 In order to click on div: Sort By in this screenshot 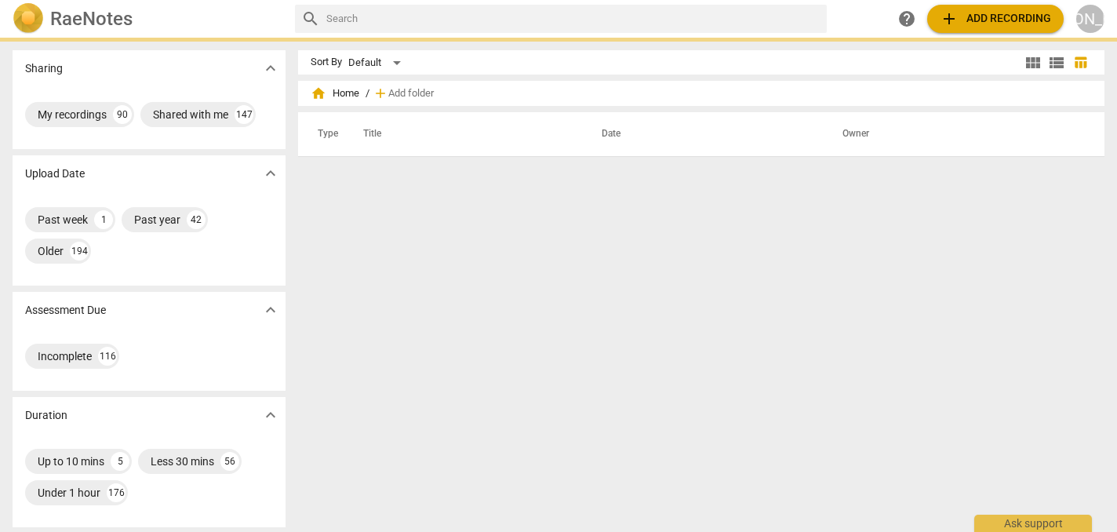, I will do `click(326, 62)`.